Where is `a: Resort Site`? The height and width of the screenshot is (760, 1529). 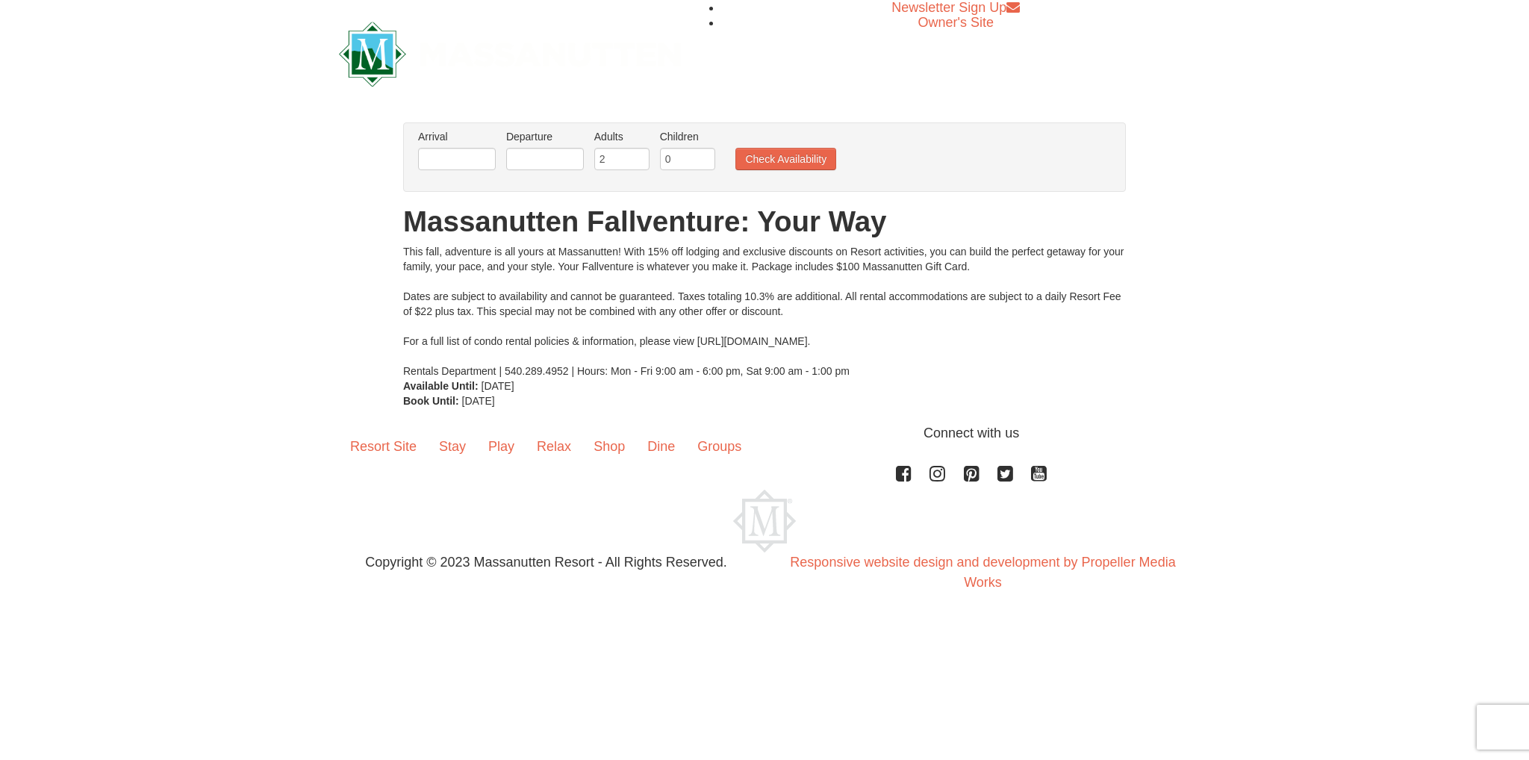 a: Resort Site is located at coordinates (383, 446).